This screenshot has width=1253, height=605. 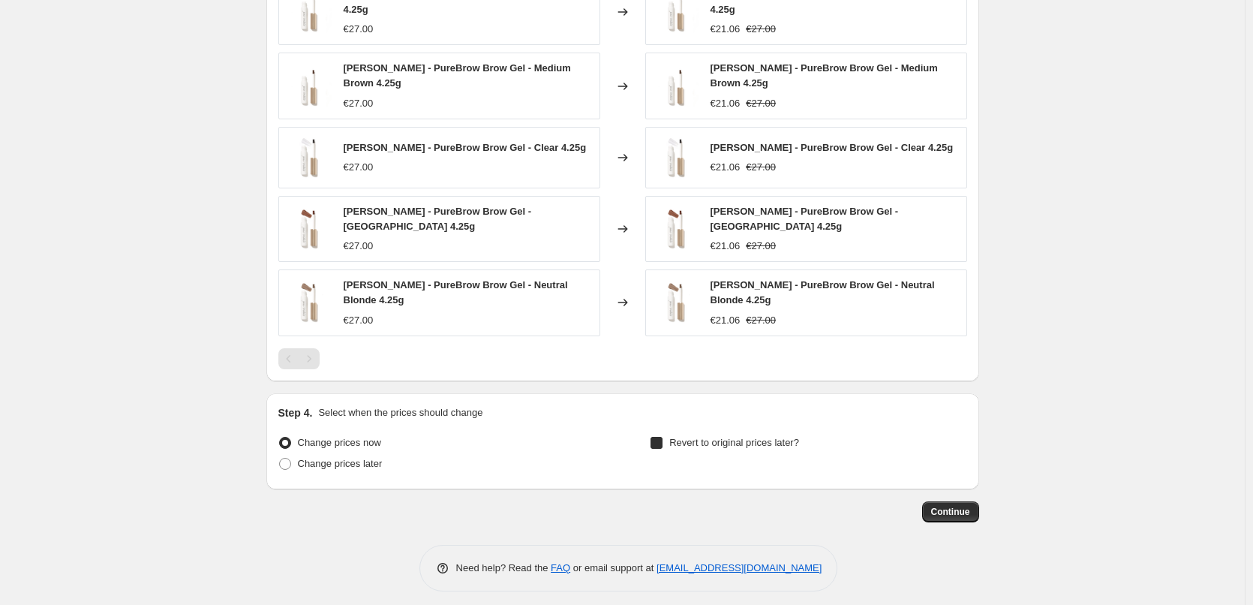 What do you see at coordinates (400, 413) in the screenshot?
I see `p: Select when the prices should change` at bounding box center [400, 413].